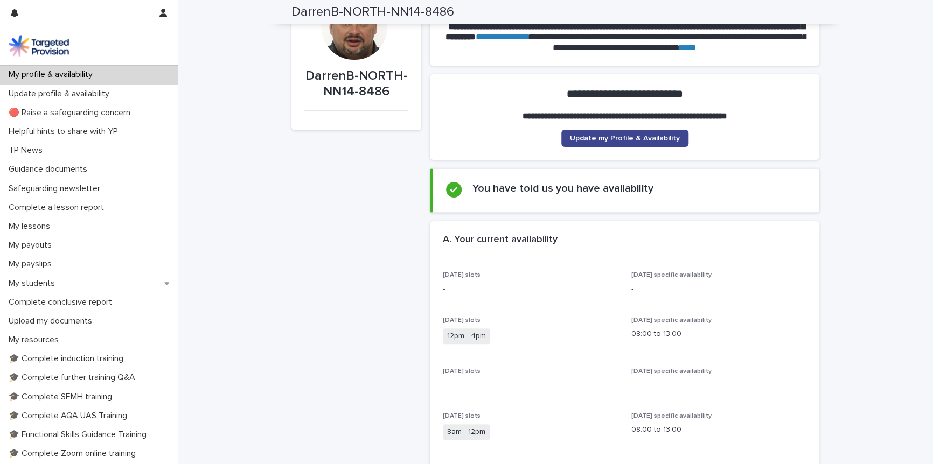 Image resolution: width=933 pixels, height=464 pixels. What do you see at coordinates (32, 264) in the screenshot?
I see `p: My payslips` at bounding box center [32, 264].